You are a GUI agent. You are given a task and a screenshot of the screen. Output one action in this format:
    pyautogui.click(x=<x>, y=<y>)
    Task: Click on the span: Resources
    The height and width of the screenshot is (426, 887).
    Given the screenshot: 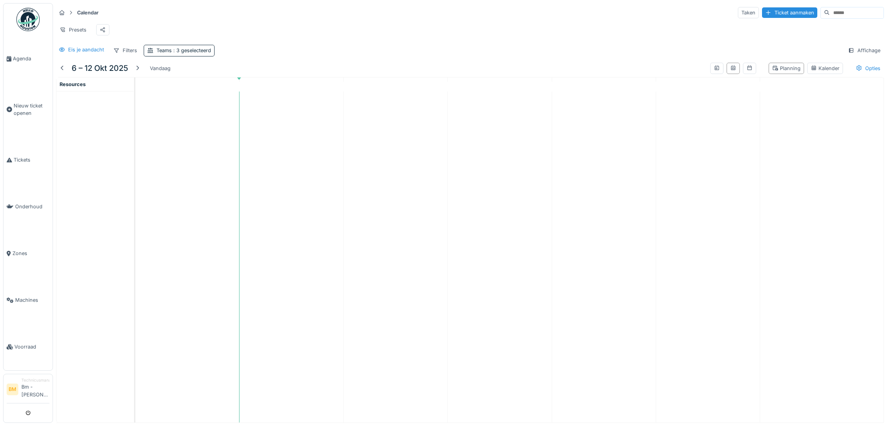 What is the action you would take?
    pyautogui.click(x=72, y=84)
    